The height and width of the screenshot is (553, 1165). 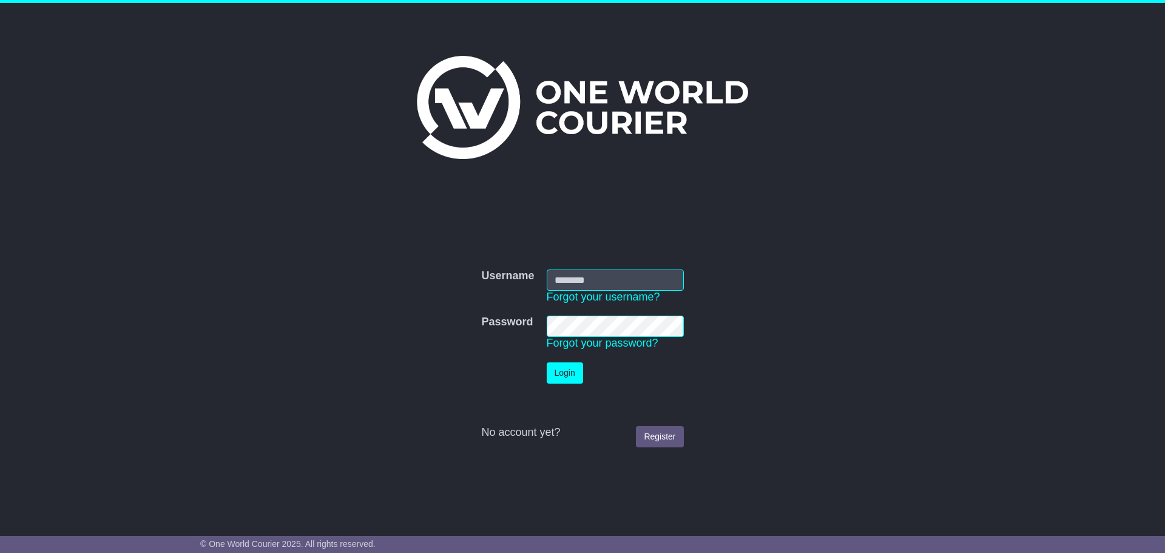 I want to click on a: Forgot your username?, so click(x=603, y=297).